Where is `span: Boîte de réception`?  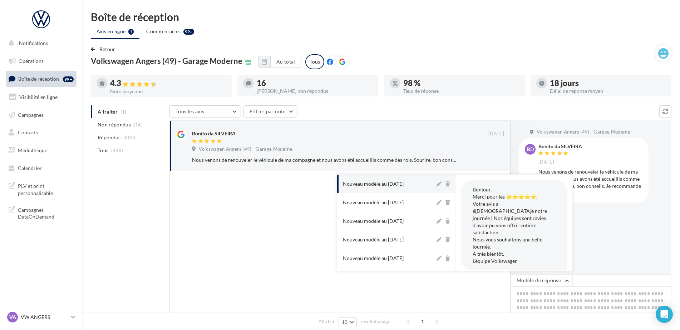 span: Boîte de réception is located at coordinates (39, 79).